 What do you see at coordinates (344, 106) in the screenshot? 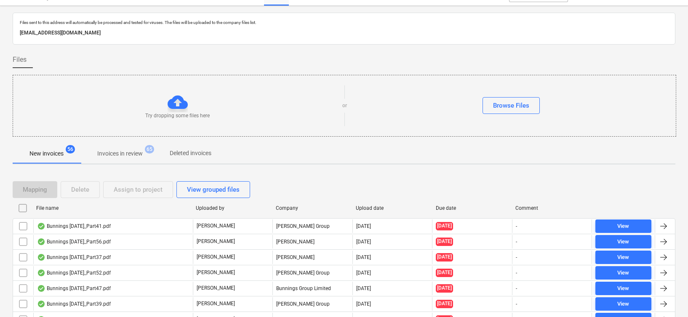
I see `div: Try dropping some files hereorBrowse Files` at bounding box center [344, 106].